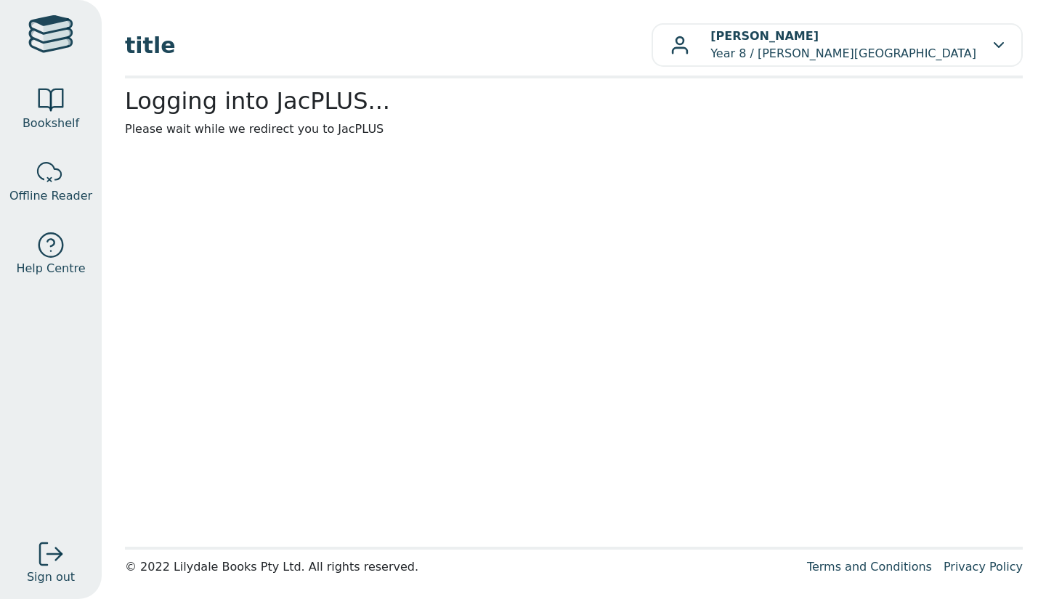  What do you see at coordinates (574, 129) in the screenshot?
I see `p: Please wait while we redirect you to JacPLUS` at bounding box center [574, 129].